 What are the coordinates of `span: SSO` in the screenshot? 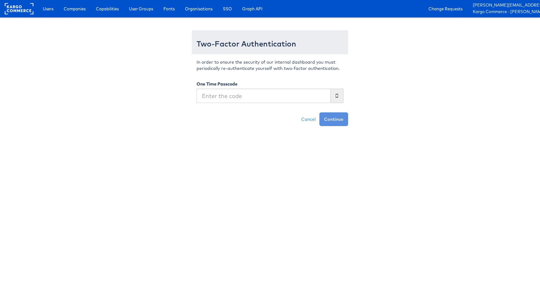 It's located at (227, 9).